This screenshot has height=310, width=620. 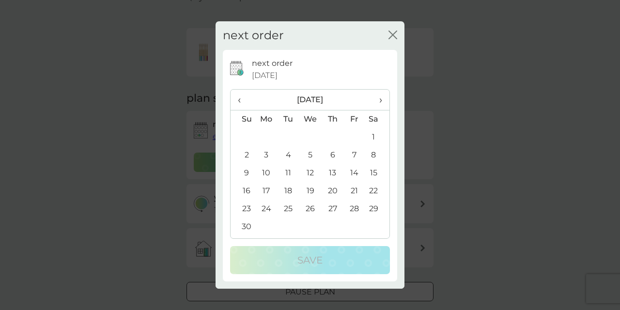 What do you see at coordinates (354, 173) in the screenshot?
I see `td: 14` at bounding box center [354, 173].